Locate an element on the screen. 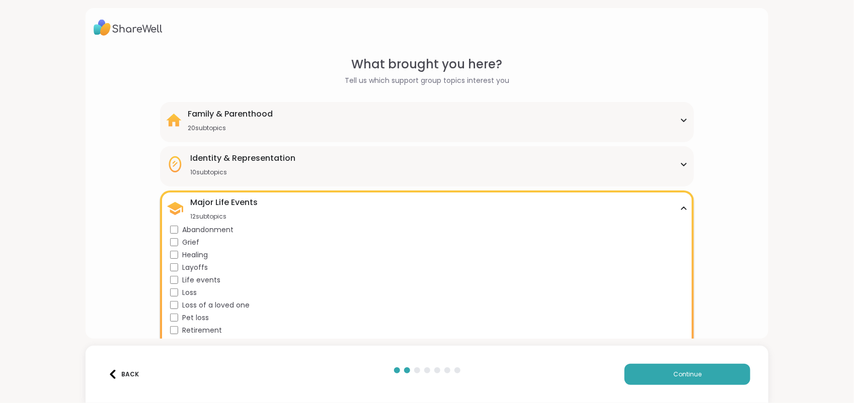 The height and width of the screenshot is (403, 854). span: What brought you here? is located at coordinates (427, 64).